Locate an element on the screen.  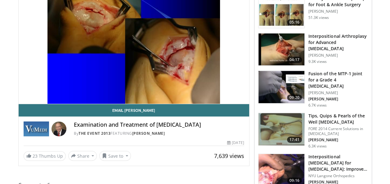
a: The Event 2013 is located at coordinates (94, 133).